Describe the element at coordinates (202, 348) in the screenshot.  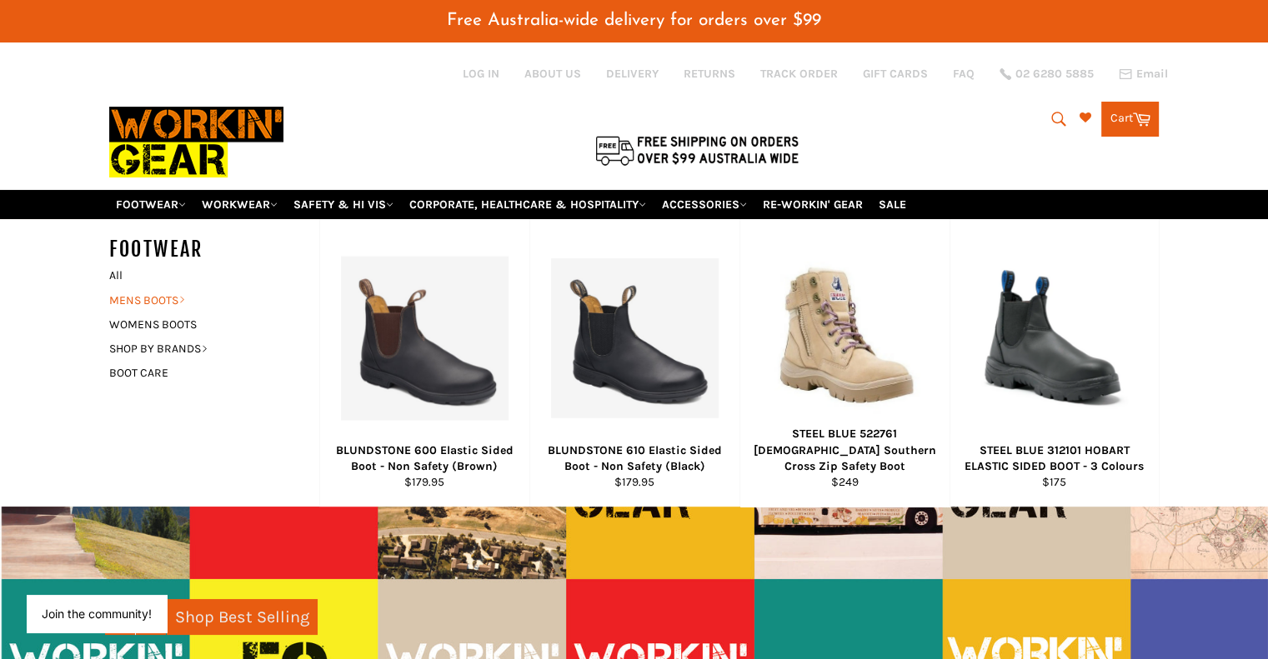
I see `a: SHOP BY BRANDS` at that location.